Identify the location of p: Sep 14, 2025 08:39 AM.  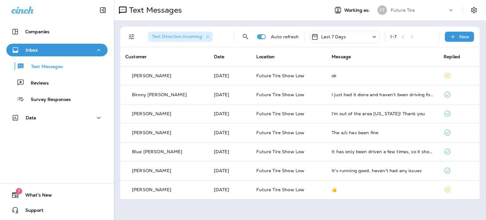
(230, 76).